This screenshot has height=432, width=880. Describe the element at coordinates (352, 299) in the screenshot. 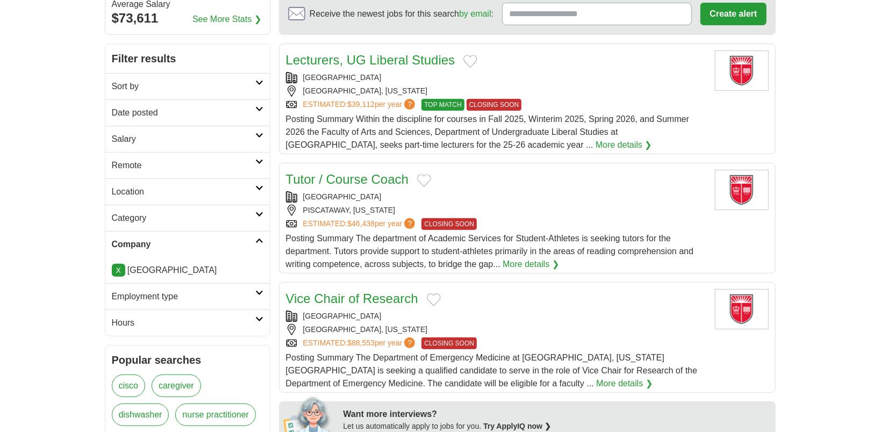

I see `a: Vice Chair of Research` at that location.